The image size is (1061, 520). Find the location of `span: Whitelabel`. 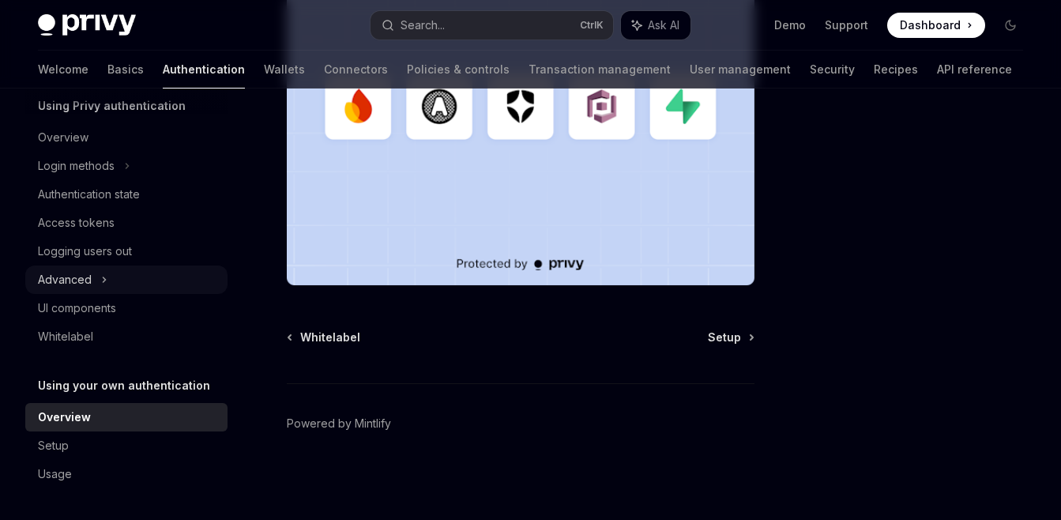

span: Whitelabel is located at coordinates (330, 337).